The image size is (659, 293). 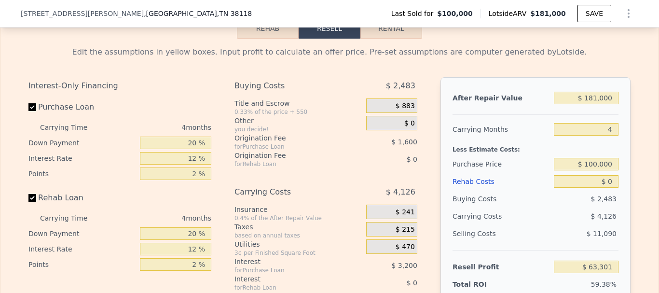 I want to click on div: based on annual taxes, so click(x=298, y=235).